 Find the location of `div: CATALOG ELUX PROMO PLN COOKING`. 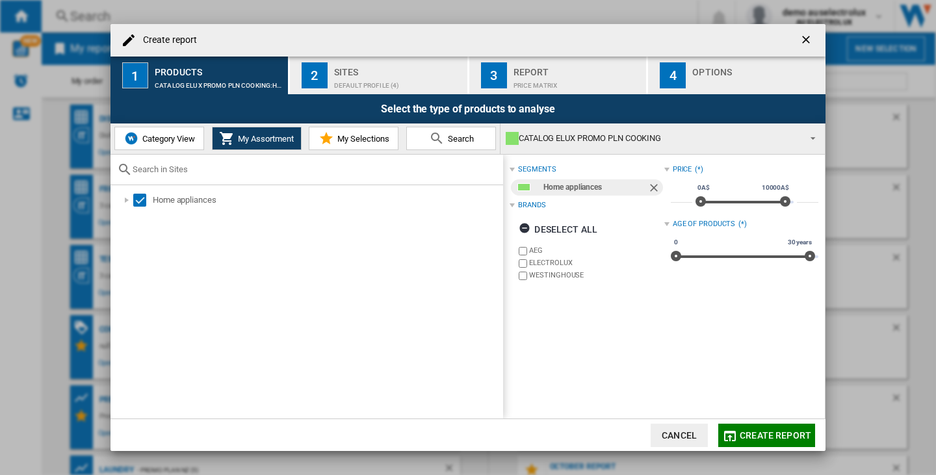

div: CATALOG ELUX PROMO PLN COOKING is located at coordinates (652, 138).